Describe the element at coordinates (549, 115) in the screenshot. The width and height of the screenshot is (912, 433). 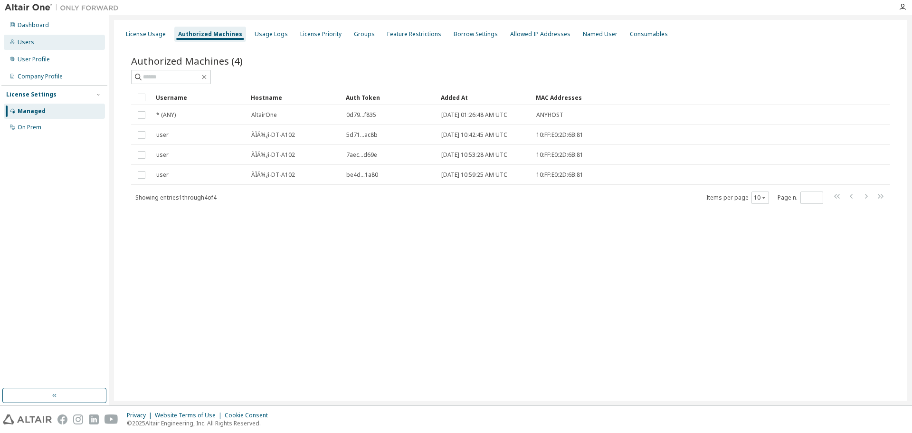
I see `span: ANYHOST` at that location.